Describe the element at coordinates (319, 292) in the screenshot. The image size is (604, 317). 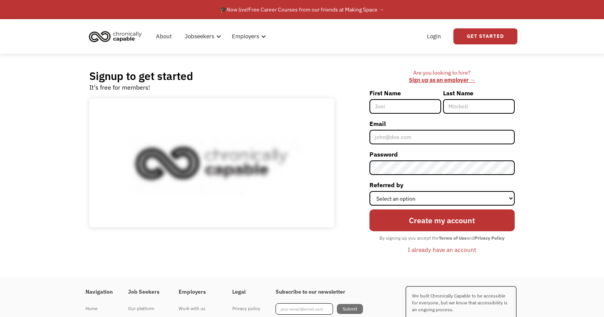
I see `h4: Subscribe to our newsletter` at that location.